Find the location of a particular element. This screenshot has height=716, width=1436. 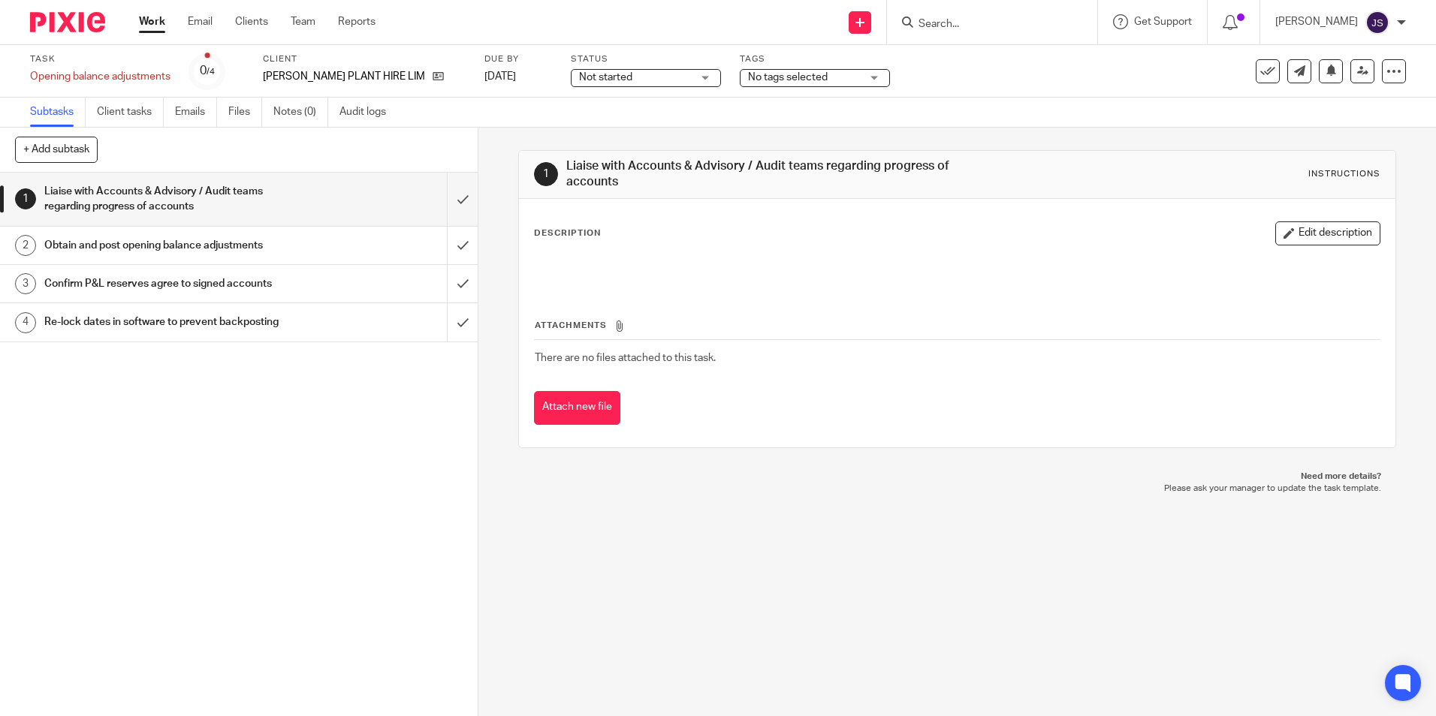

a: Email is located at coordinates (200, 22).